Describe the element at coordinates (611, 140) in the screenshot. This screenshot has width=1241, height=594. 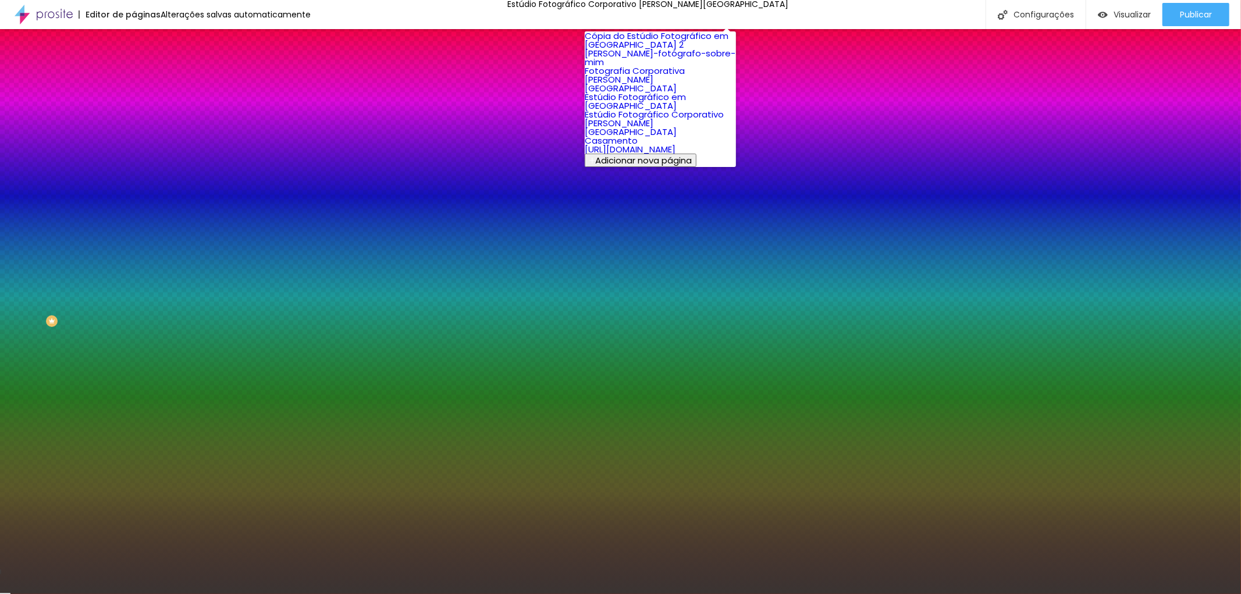
I see `a: Casamento` at that location.